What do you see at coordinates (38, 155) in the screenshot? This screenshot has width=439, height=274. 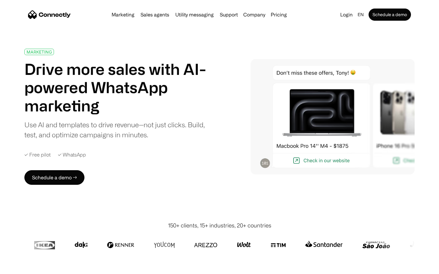 I see `div: ✓ Free pilot` at bounding box center [38, 155].